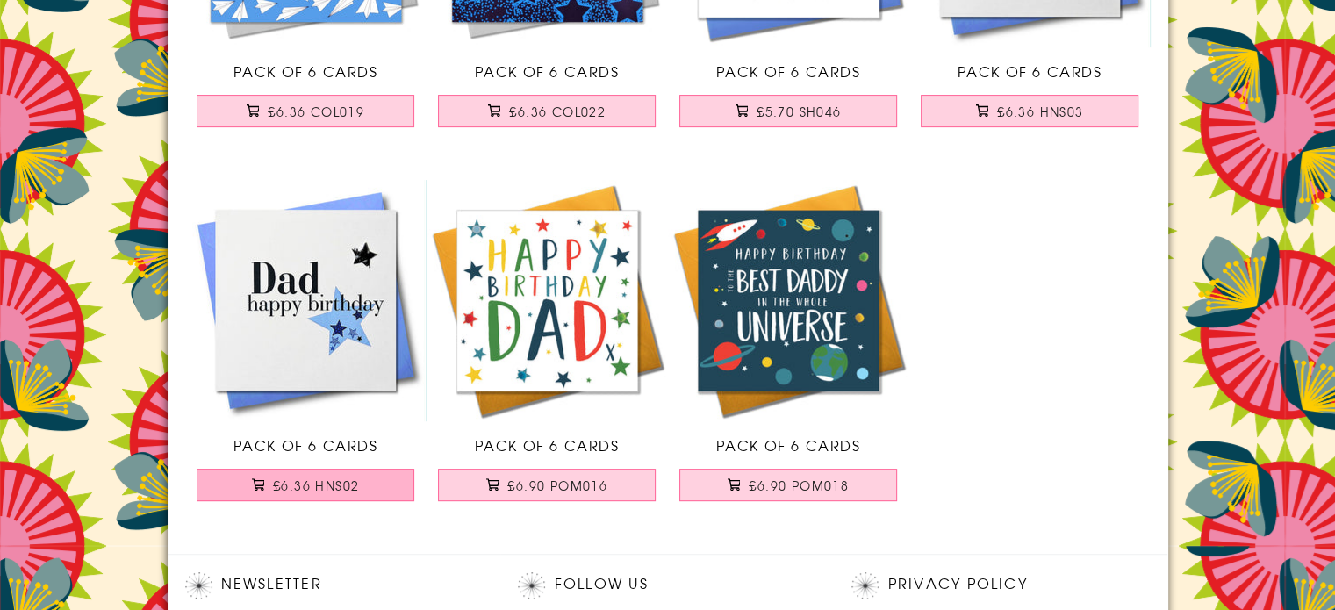 This screenshot has width=1335, height=610. Describe the element at coordinates (788, 111) in the screenshot. I see `button: £5.70 SH046` at that location.